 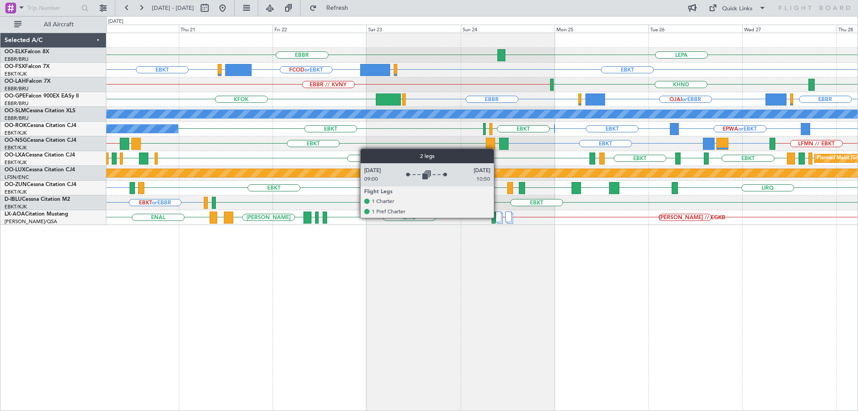 I want to click on a: OO-NSGCessna Citation CJ4, so click(x=40, y=140).